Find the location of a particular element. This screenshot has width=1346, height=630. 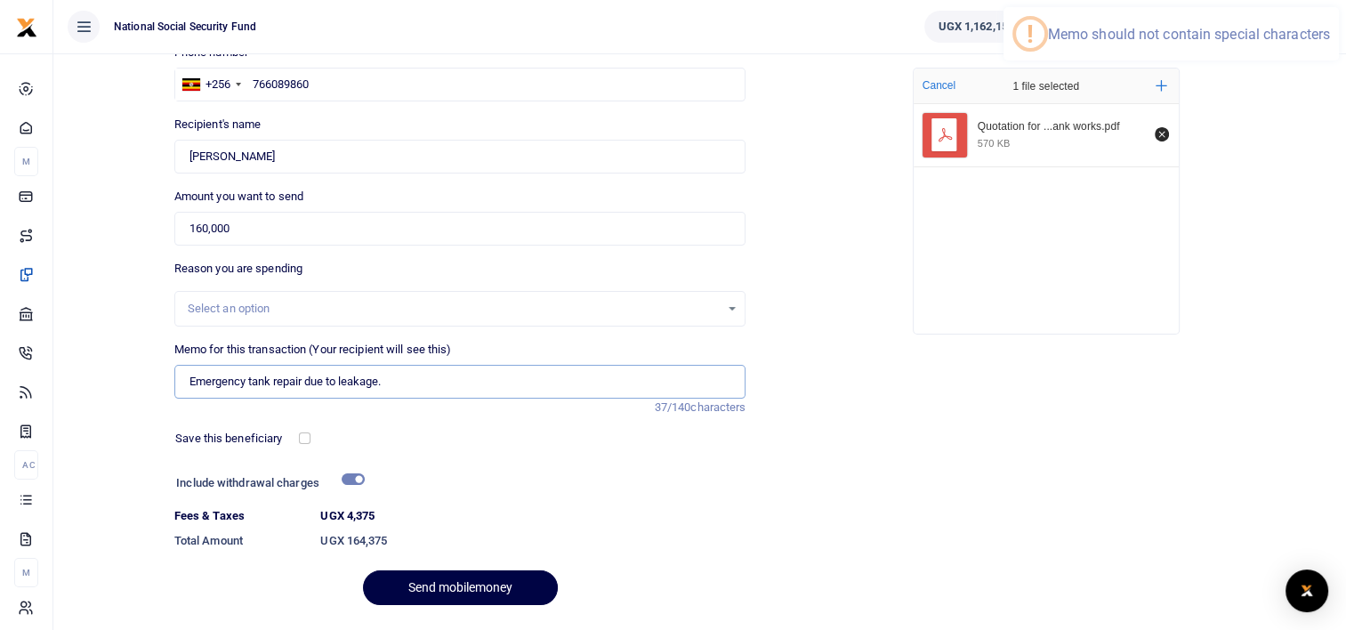

label: Amount you want to send is located at coordinates (238, 197).